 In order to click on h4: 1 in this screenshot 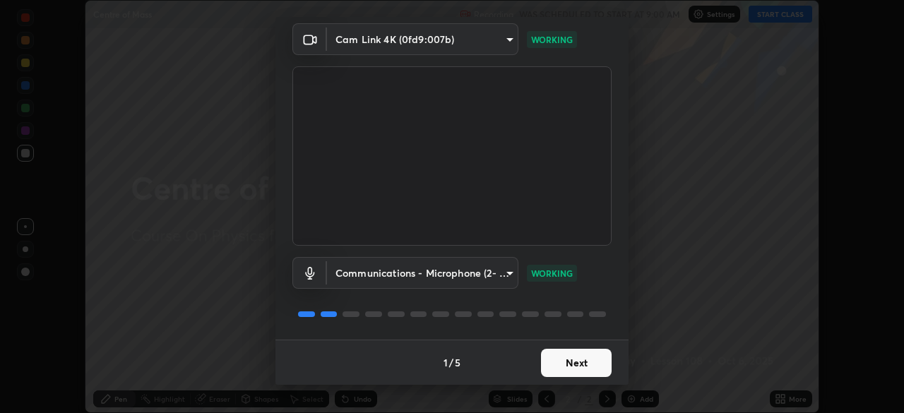, I will do `click(445, 362)`.